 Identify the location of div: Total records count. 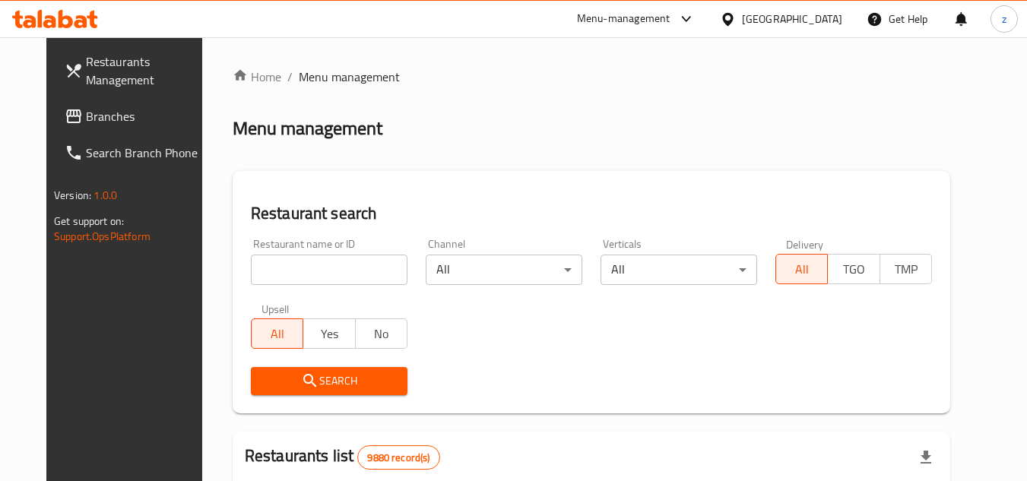
(398, 458).